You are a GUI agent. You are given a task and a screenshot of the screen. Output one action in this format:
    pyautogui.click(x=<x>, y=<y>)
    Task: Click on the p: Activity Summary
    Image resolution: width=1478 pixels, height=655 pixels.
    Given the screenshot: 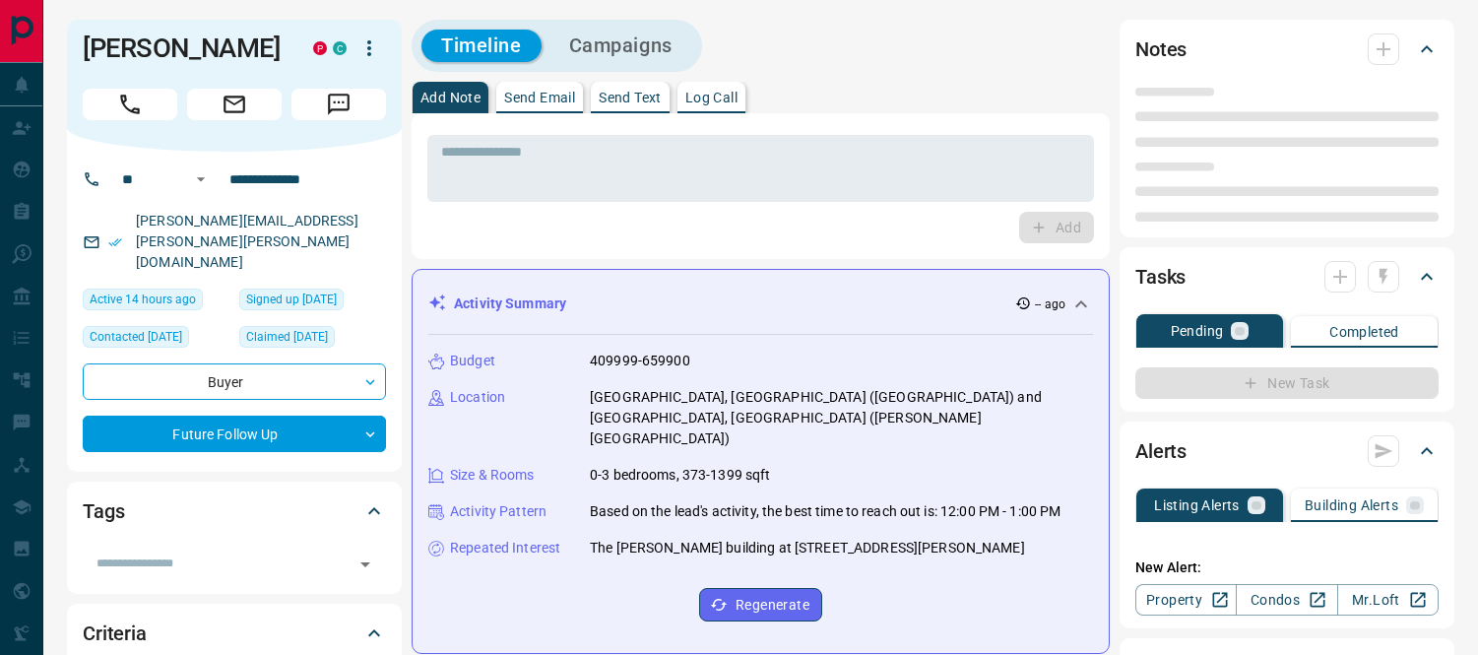 What is the action you would take?
    pyautogui.click(x=510, y=303)
    